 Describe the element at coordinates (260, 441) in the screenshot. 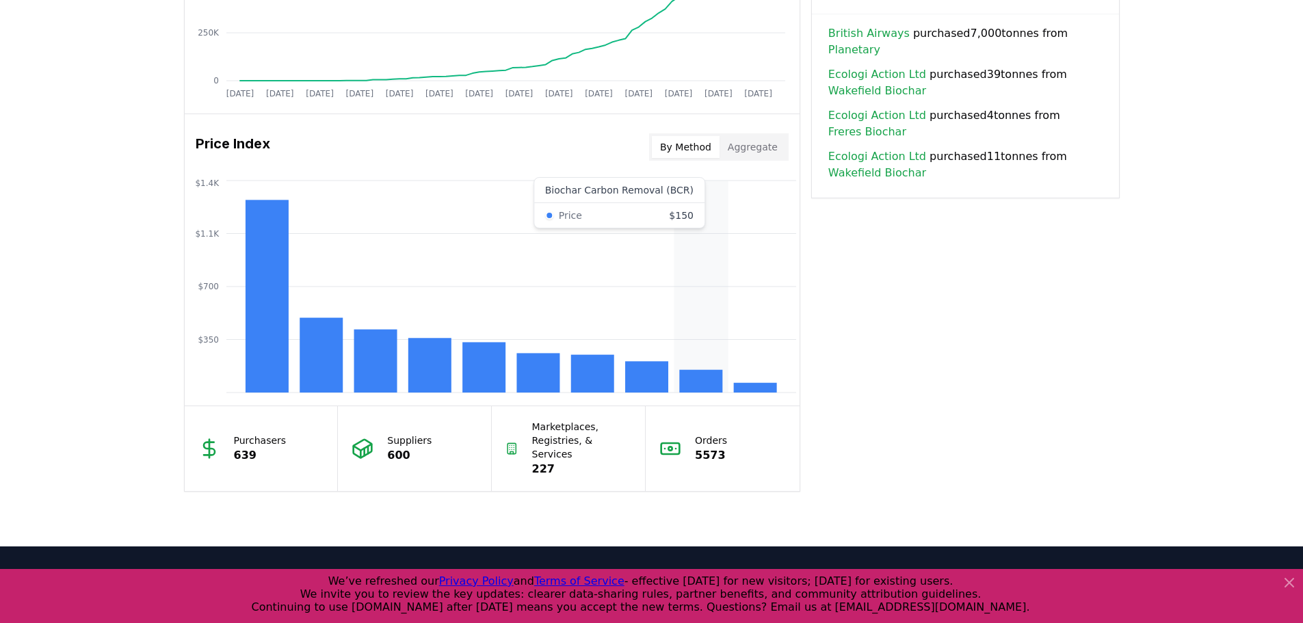

I see `p: Purchasers` at that location.